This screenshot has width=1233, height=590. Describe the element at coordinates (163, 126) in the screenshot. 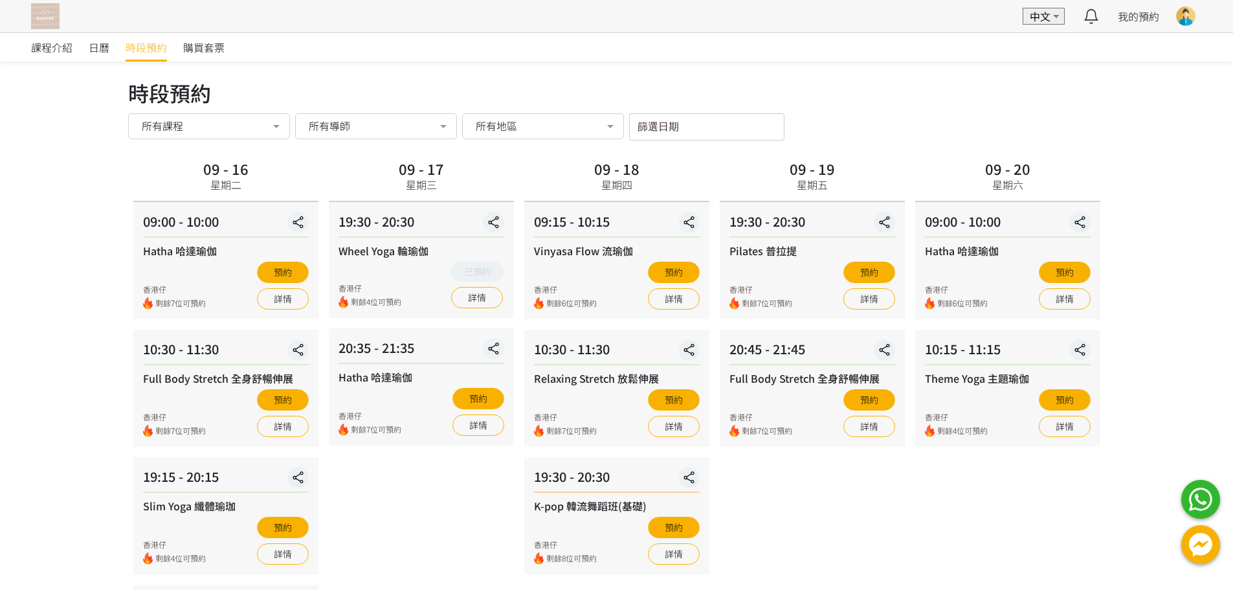

I see `span: 所有課程` at that location.